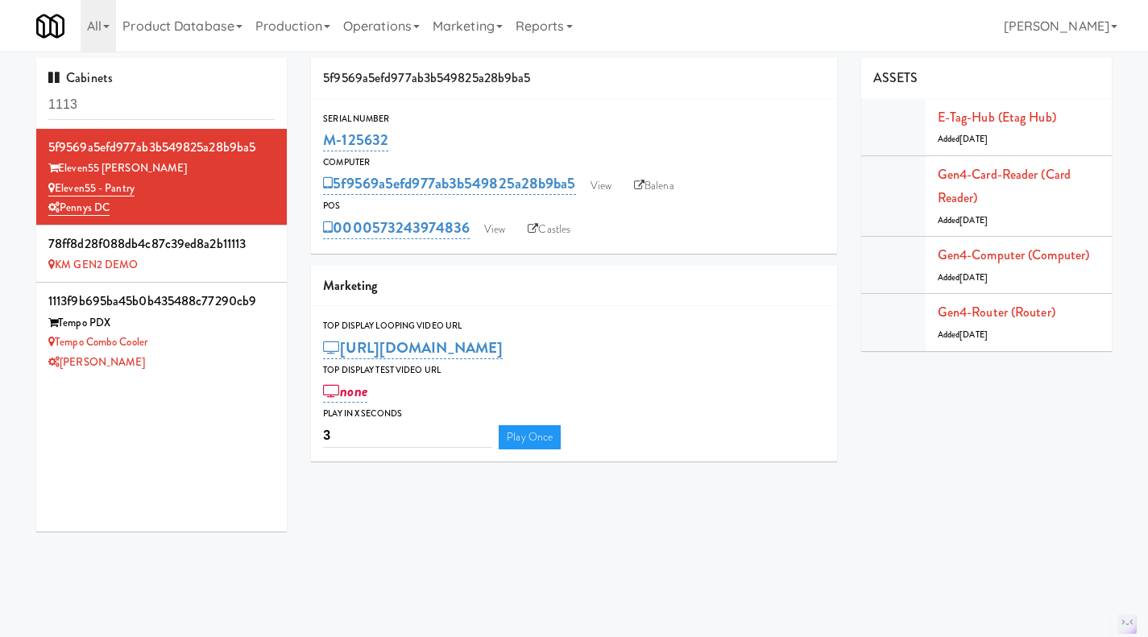 The width and height of the screenshot is (1148, 637). I want to click on a: none, so click(345, 391).